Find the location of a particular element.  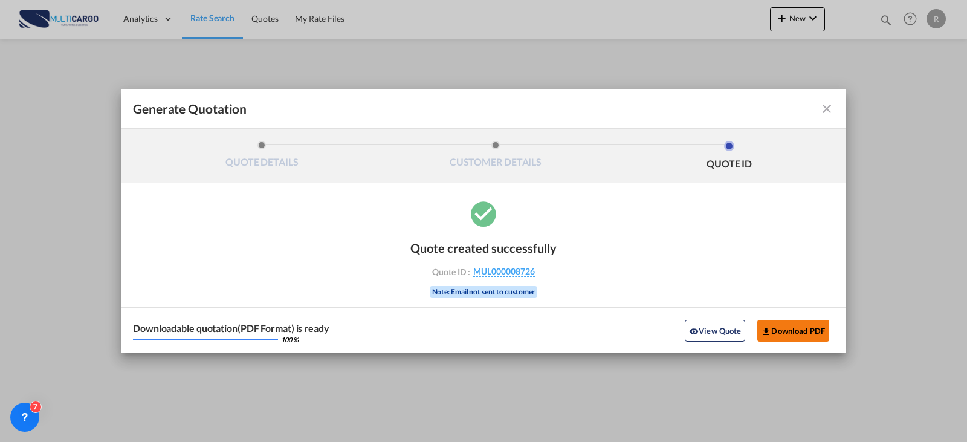

span: Generate Quotation is located at coordinates (190, 109).